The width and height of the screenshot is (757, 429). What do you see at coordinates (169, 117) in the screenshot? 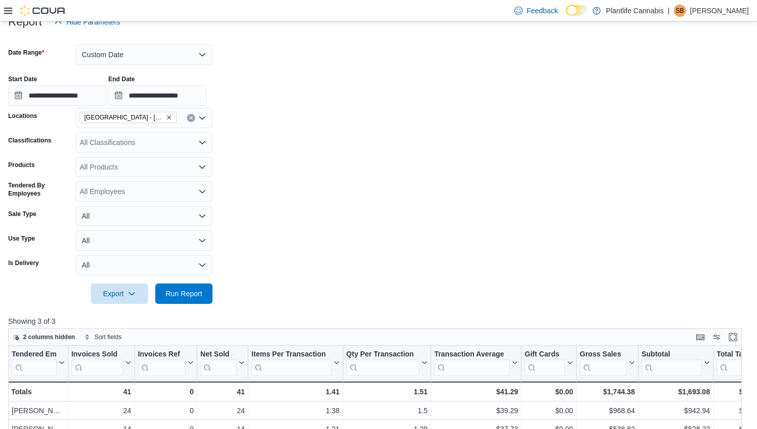
I see `button: Remove Edmonton - Albany from selection in this group` at bounding box center [169, 117].